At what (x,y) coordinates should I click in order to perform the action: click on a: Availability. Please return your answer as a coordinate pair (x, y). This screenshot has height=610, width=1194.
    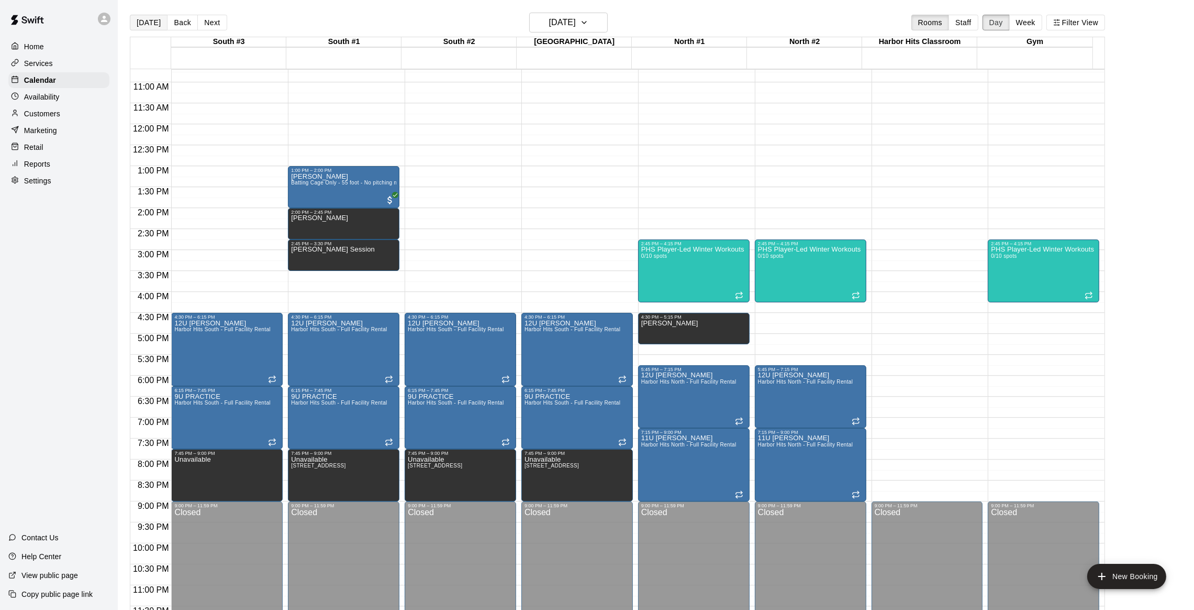
    Looking at the image, I should click on (59, 97).